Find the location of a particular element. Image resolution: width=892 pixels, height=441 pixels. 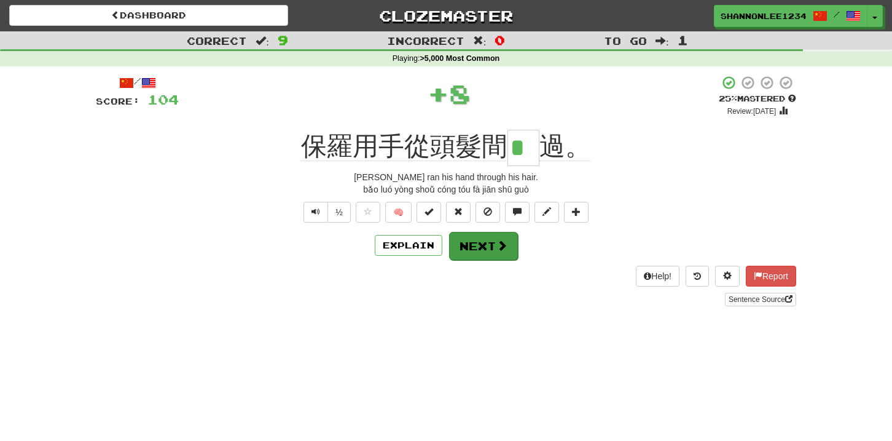

button: ½ is located at coordinates (339, 212).